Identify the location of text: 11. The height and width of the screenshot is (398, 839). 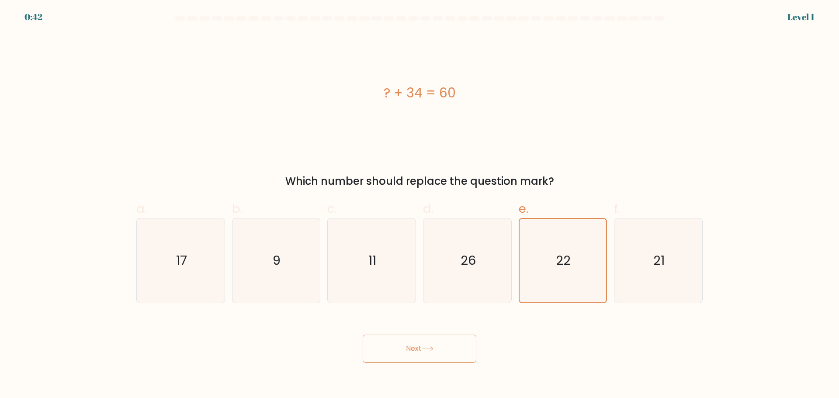
(373, 261).